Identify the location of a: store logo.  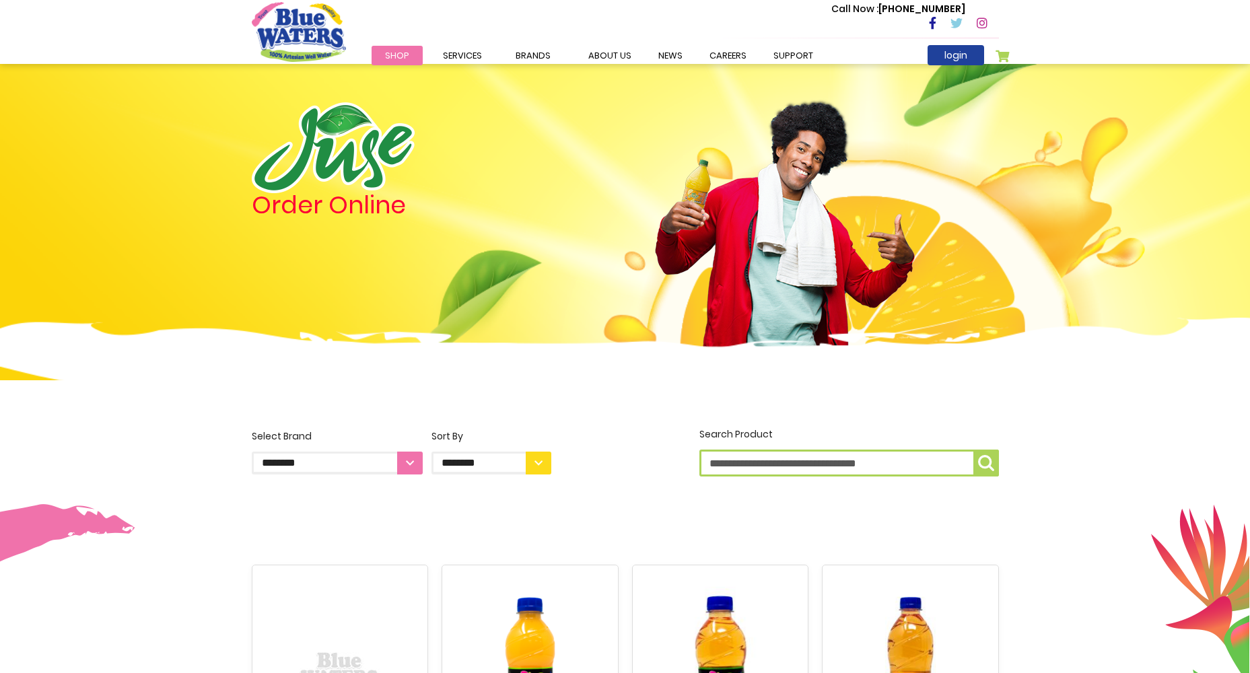
(299, 32).